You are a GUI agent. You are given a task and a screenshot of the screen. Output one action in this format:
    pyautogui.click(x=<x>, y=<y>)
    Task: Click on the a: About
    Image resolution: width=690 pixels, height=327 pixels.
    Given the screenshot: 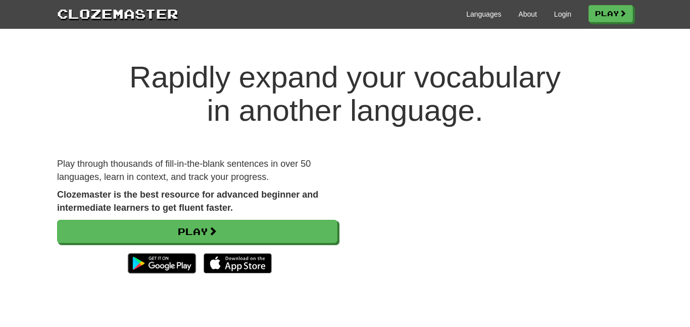 What is the action you would take?
    pyautogui.click(x=527, y=14)
    